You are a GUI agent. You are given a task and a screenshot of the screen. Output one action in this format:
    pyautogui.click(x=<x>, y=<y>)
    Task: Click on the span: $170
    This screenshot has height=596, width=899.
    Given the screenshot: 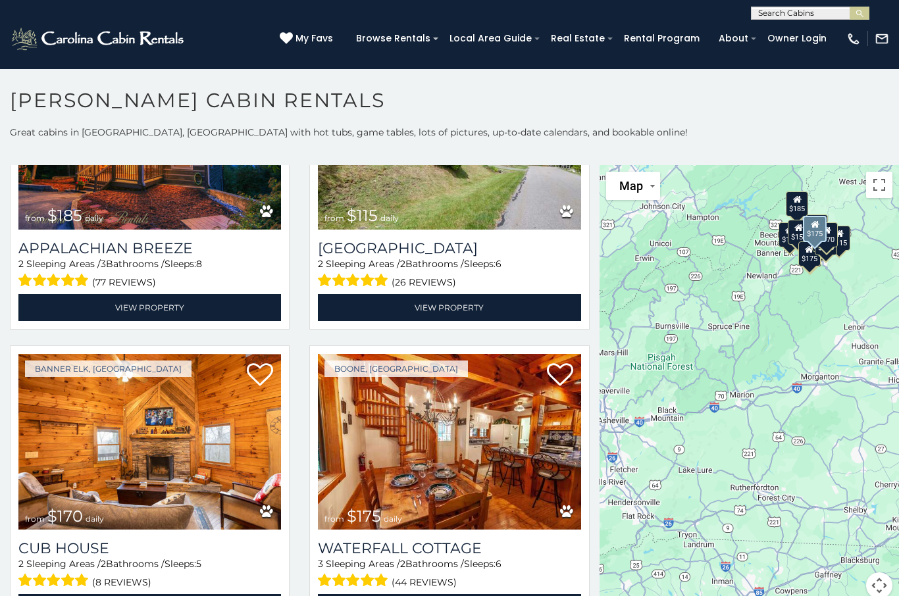 What is the action you would take?
    pyautogui.click(x=65, y=516)
    